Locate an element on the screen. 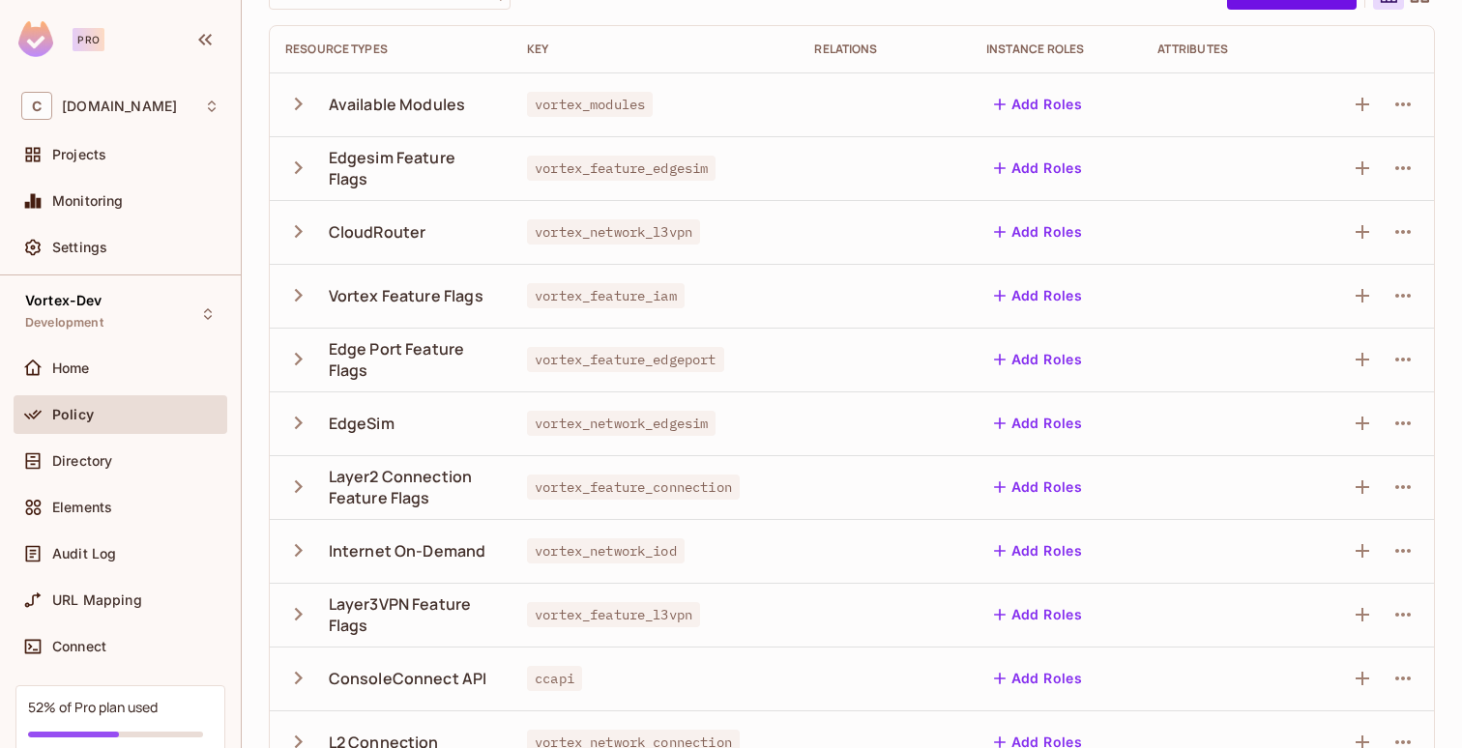 The height and width of the screenshot is (748, 1462). span: Audit Log is located at coordinates (84, 554).